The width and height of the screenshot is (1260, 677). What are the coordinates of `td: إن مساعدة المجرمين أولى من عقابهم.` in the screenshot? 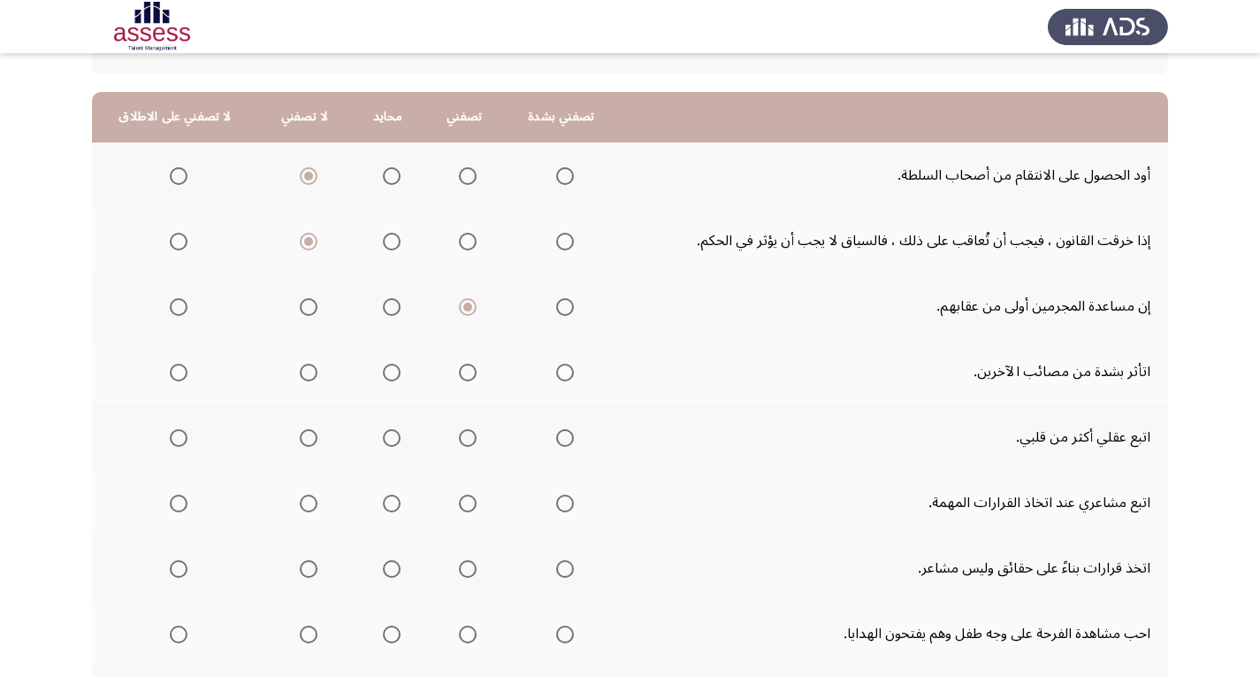 It's located at (893, 306).